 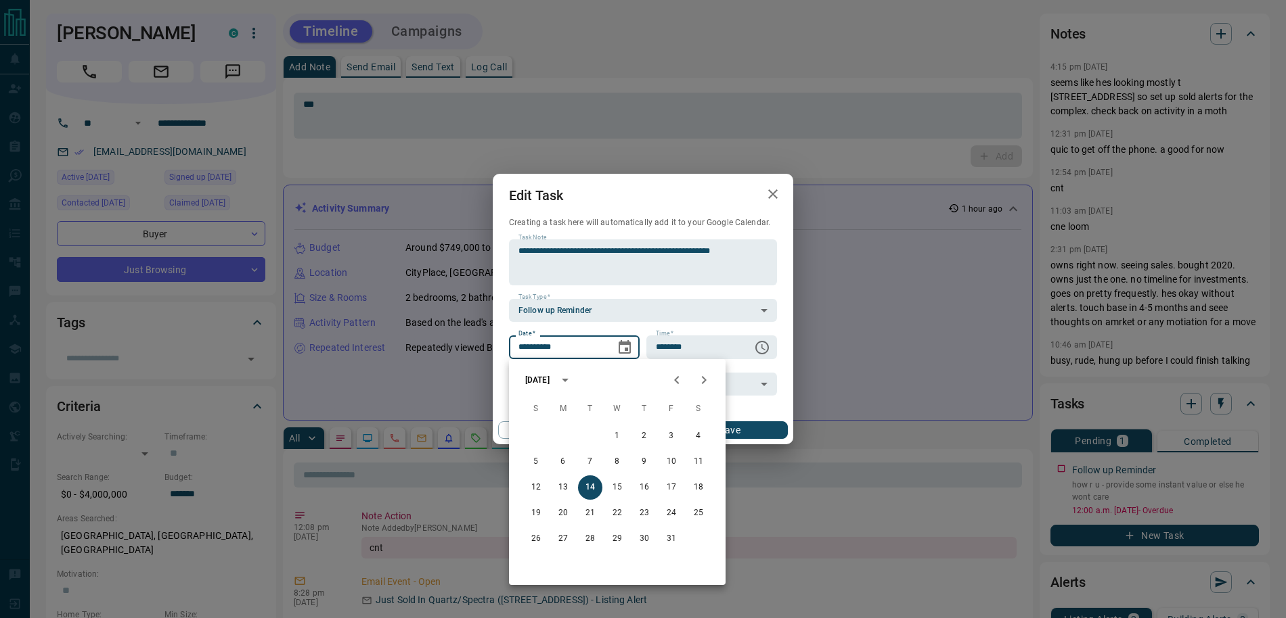 I want to click on button: Previous month, so click(x=677, y=380).